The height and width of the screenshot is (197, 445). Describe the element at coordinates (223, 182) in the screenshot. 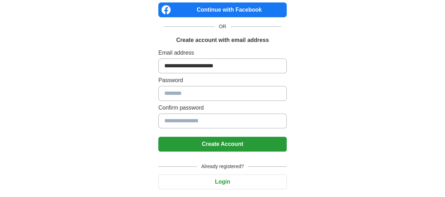

I see `button: Login` at that location.